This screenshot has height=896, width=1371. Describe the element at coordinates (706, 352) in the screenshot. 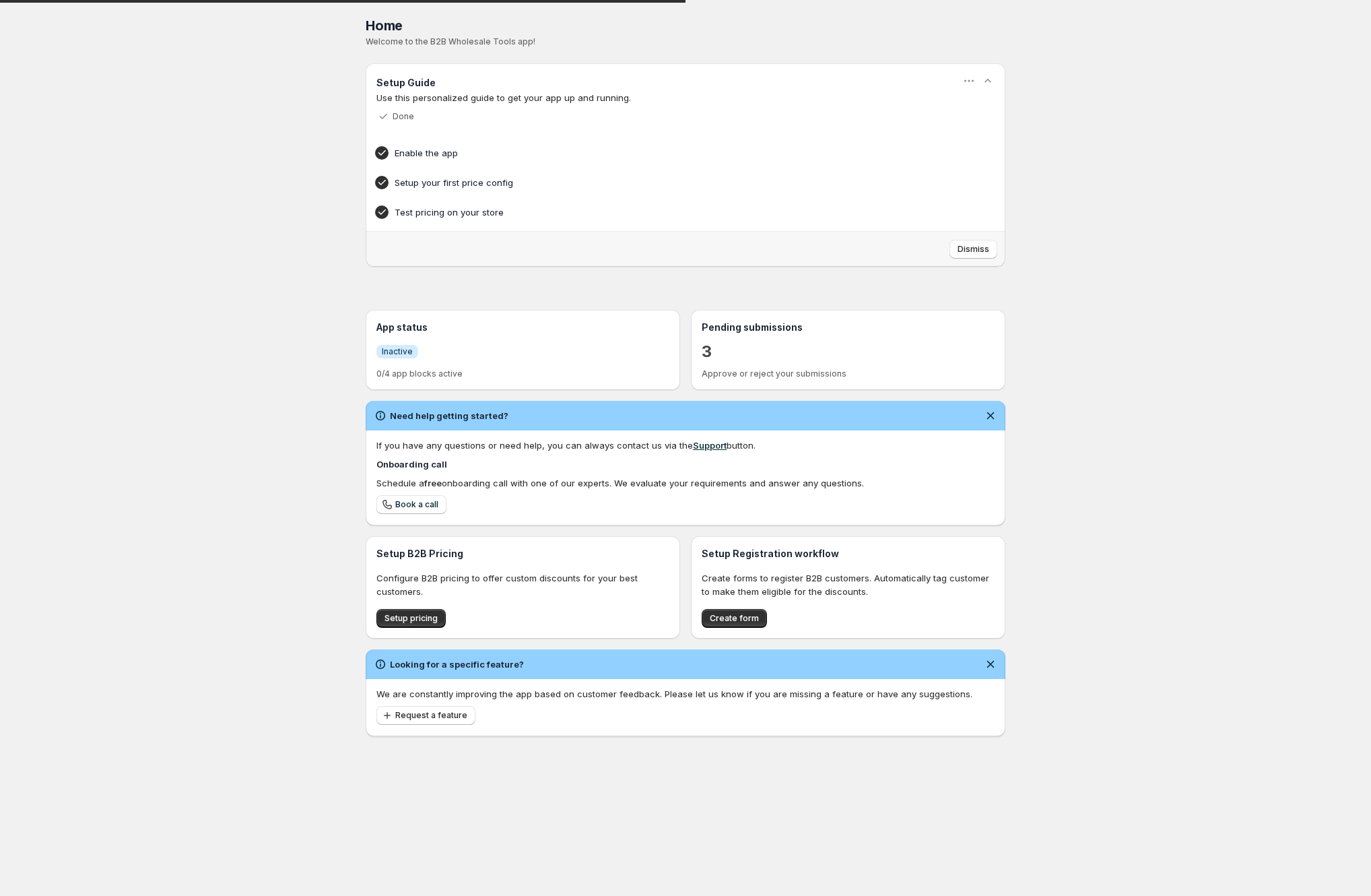

I see `p: 3` at that location.